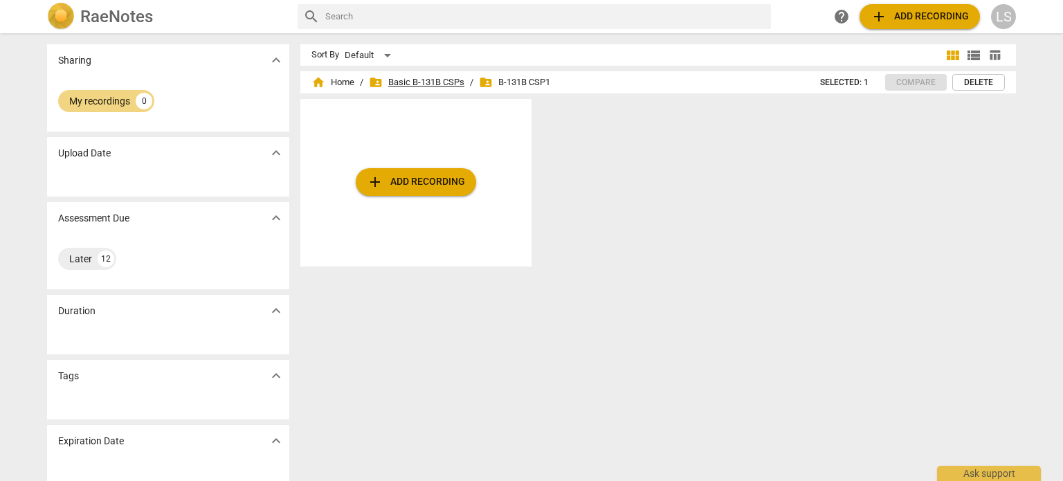  I want to click on div: Sort By, so click(325, 55).